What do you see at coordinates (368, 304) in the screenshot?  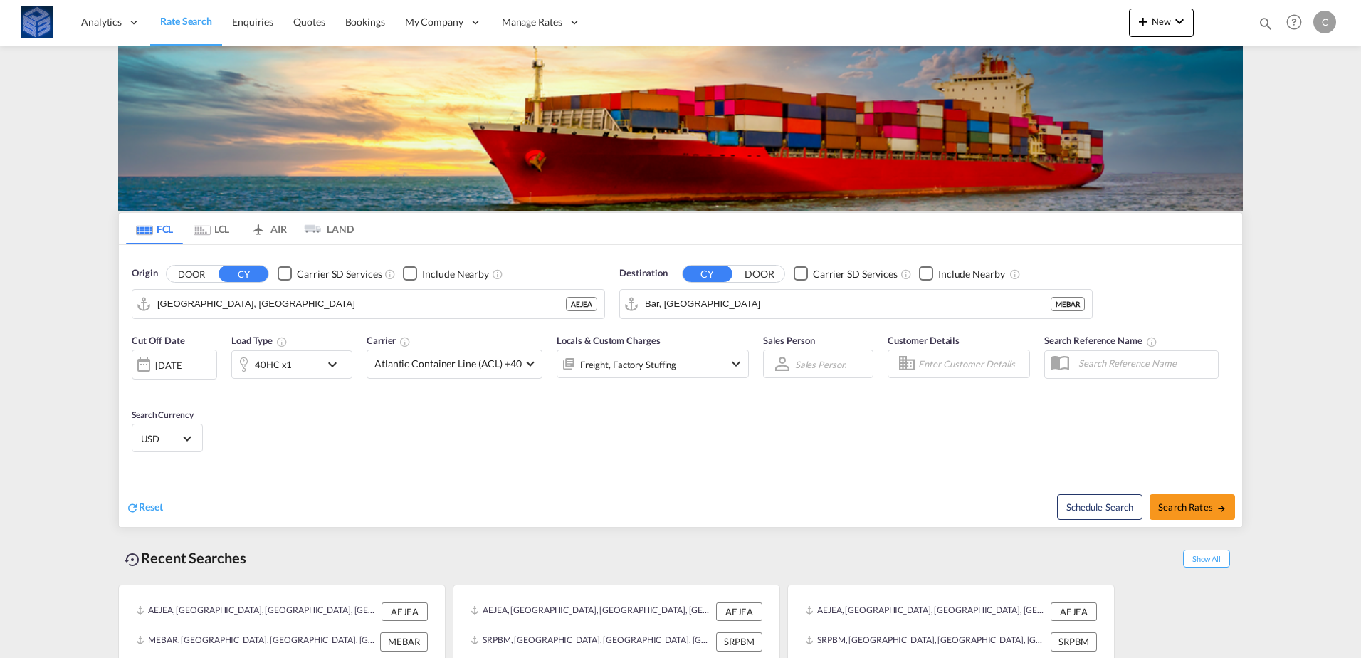 I see `md-input-container: Jebel Ali, AEJEA` at bounding box center [368, 304].